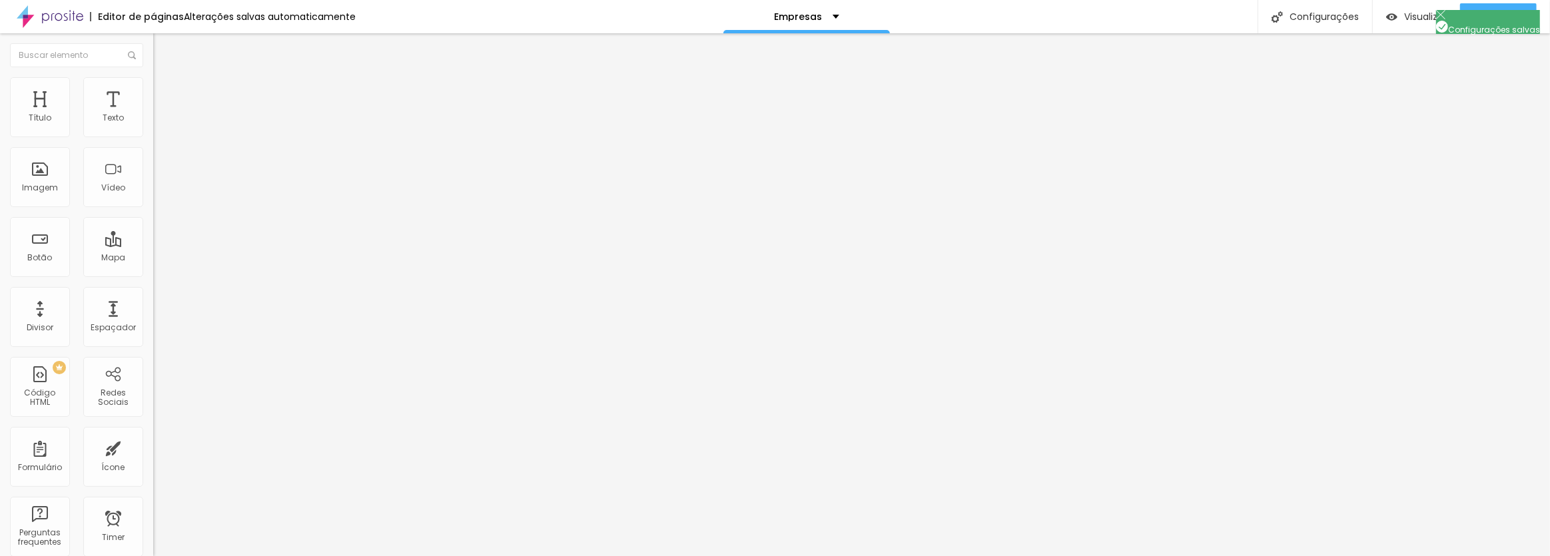 The height and width of the screenshot is (556, 1550). Describe the element at coordinates (77, 55) in the screenshot. I see `input: Buscar elemento` at that location.